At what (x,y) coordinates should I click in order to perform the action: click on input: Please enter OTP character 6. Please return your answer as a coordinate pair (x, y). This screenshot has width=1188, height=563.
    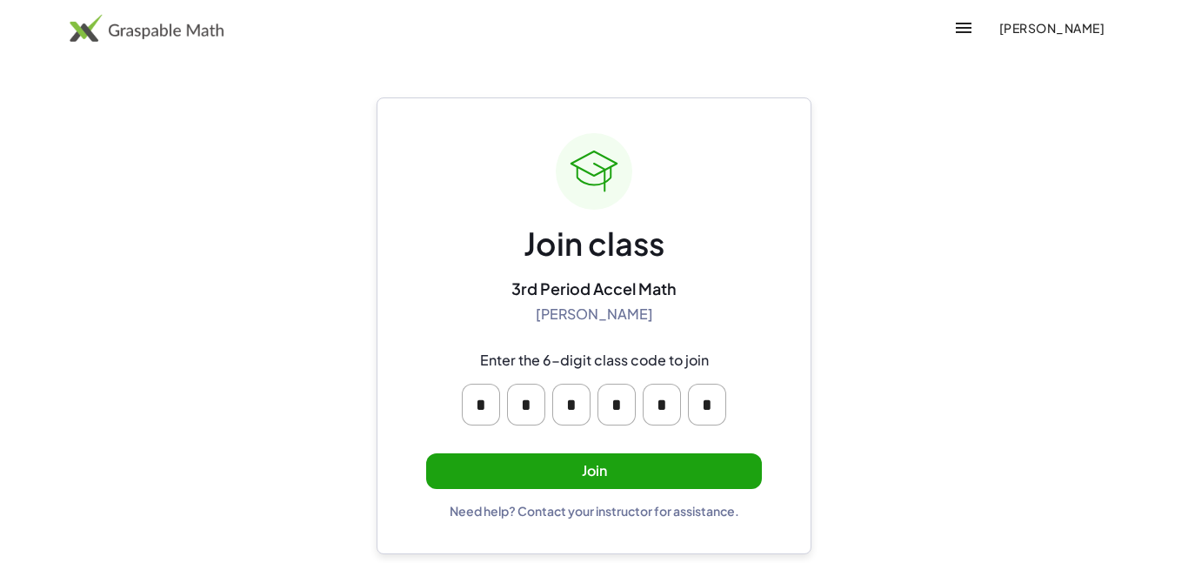
    Looking at the image, I should click on (707, 404).